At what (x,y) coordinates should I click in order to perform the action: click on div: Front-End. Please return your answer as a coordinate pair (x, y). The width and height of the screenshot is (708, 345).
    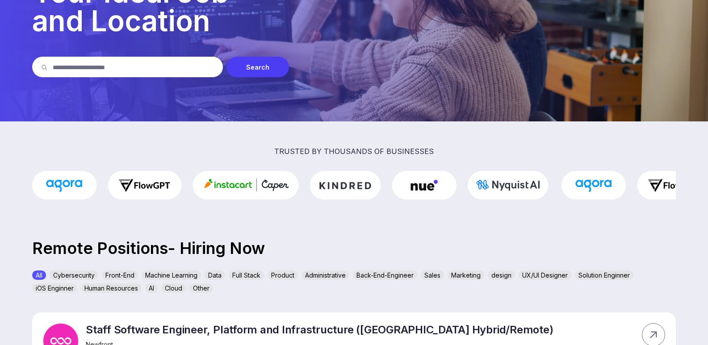
    Looking at the image, I should click on (120, 275).